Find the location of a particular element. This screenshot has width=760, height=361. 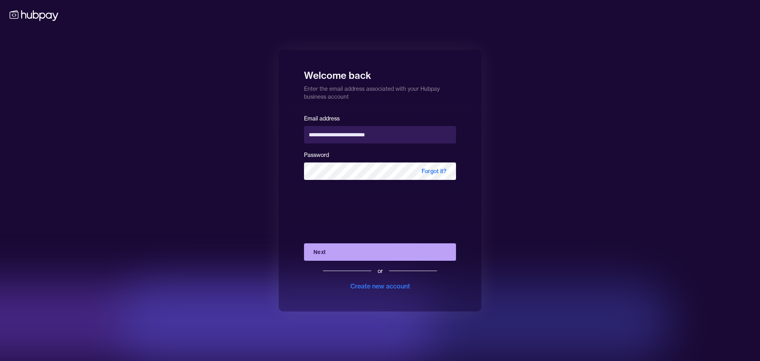

div: Create new account is located at coordinates (380, 286).